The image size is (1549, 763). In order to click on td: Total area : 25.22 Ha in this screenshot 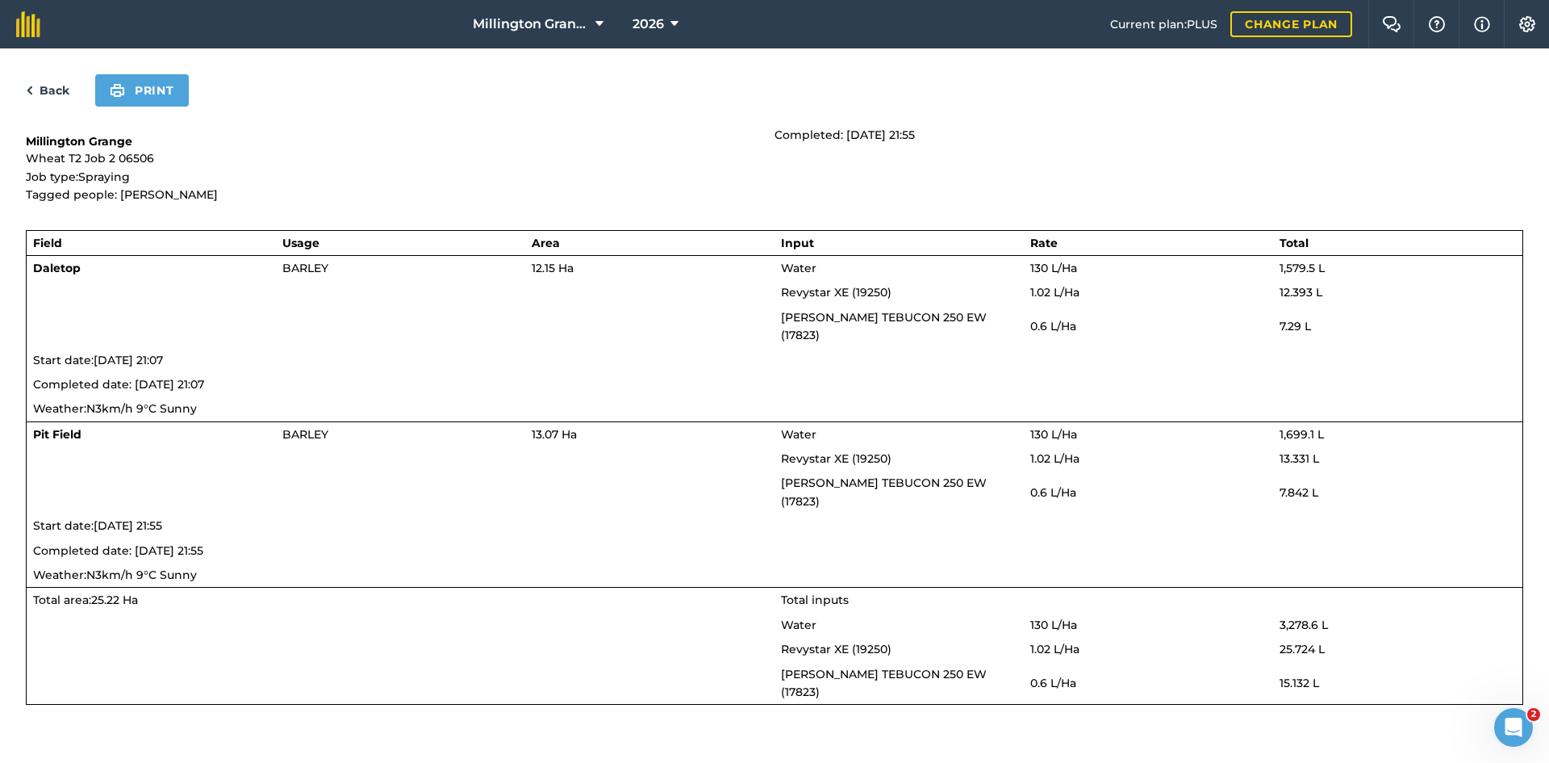, I will do `click(400, 600)`.